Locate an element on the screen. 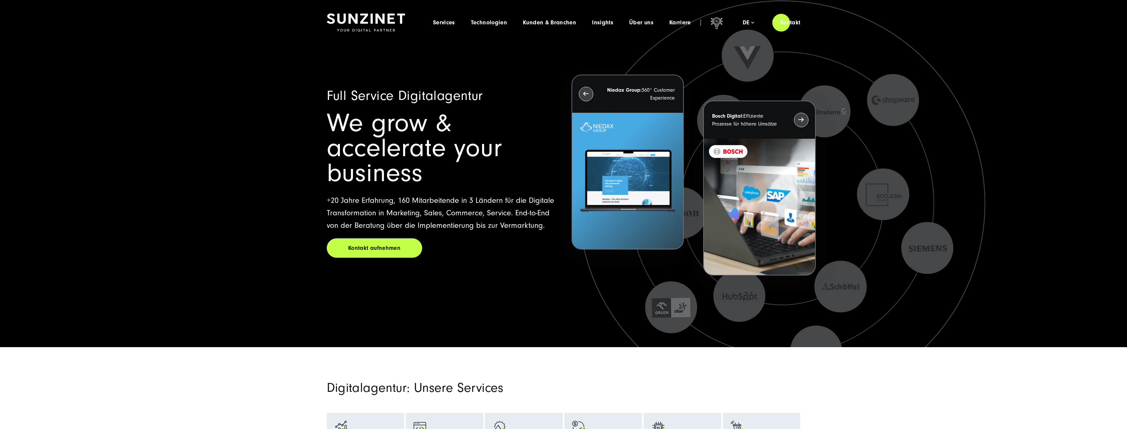  button: Bosch Digital:Effiziente Prozesse für höhere Umsätze BOSCH - Kundeprojekt - Digital Transformatio... is located at coordinates (759, 188).